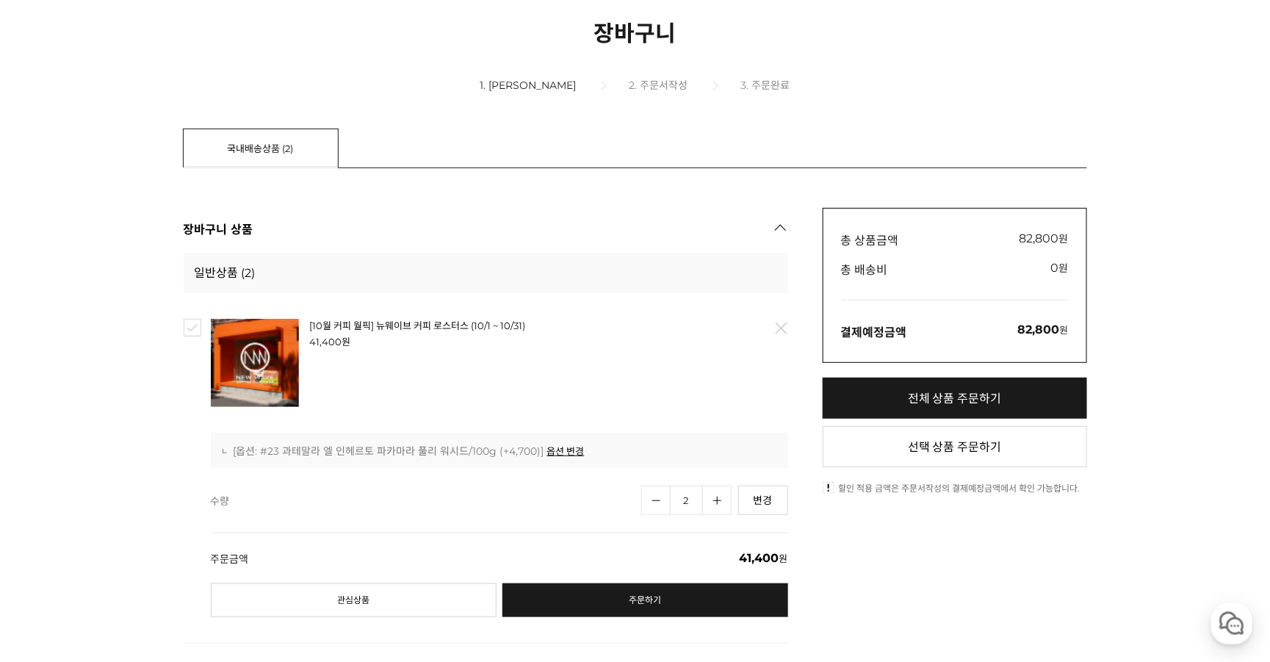 Image resolution: width=1270 pixels, height=662 pixels. I want to click on li: 할인 적용 금액은 주문서작성의 결제예정금액에서 확인 가능합니다., so click(955, 488).